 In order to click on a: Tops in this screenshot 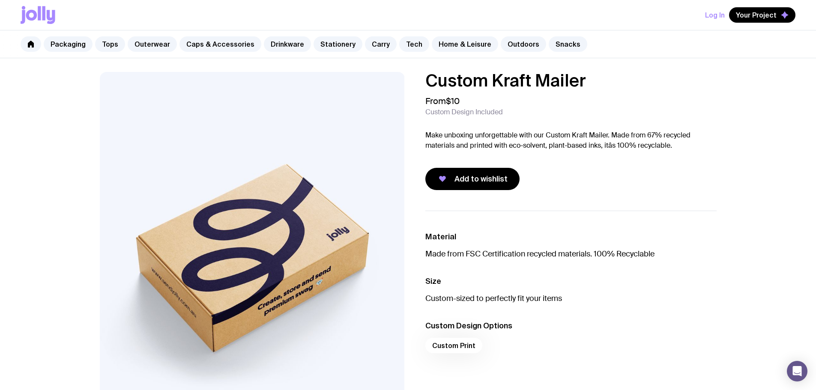, I will do `click(110, 44)`.